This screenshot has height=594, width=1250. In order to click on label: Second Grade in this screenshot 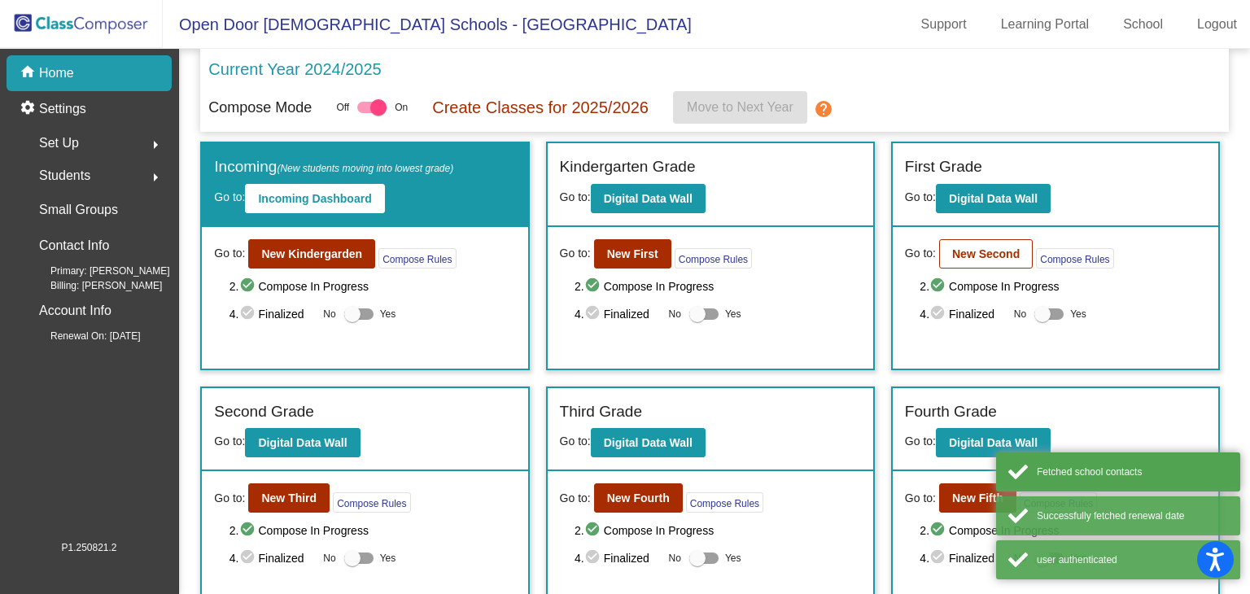, I will do `click(264, 412)`.